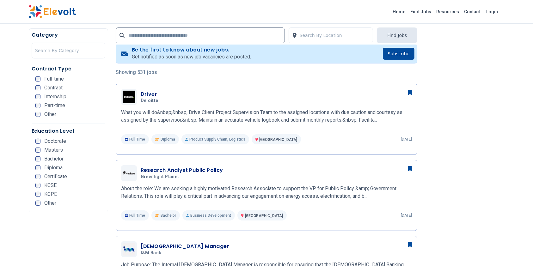 Image resolution: width=533 pixels, height=266 pixels. What do you see at coordinates (266, 72) in the screenshot?
I see `p: Showing 531 jobs` at bounding box center [266, 72].